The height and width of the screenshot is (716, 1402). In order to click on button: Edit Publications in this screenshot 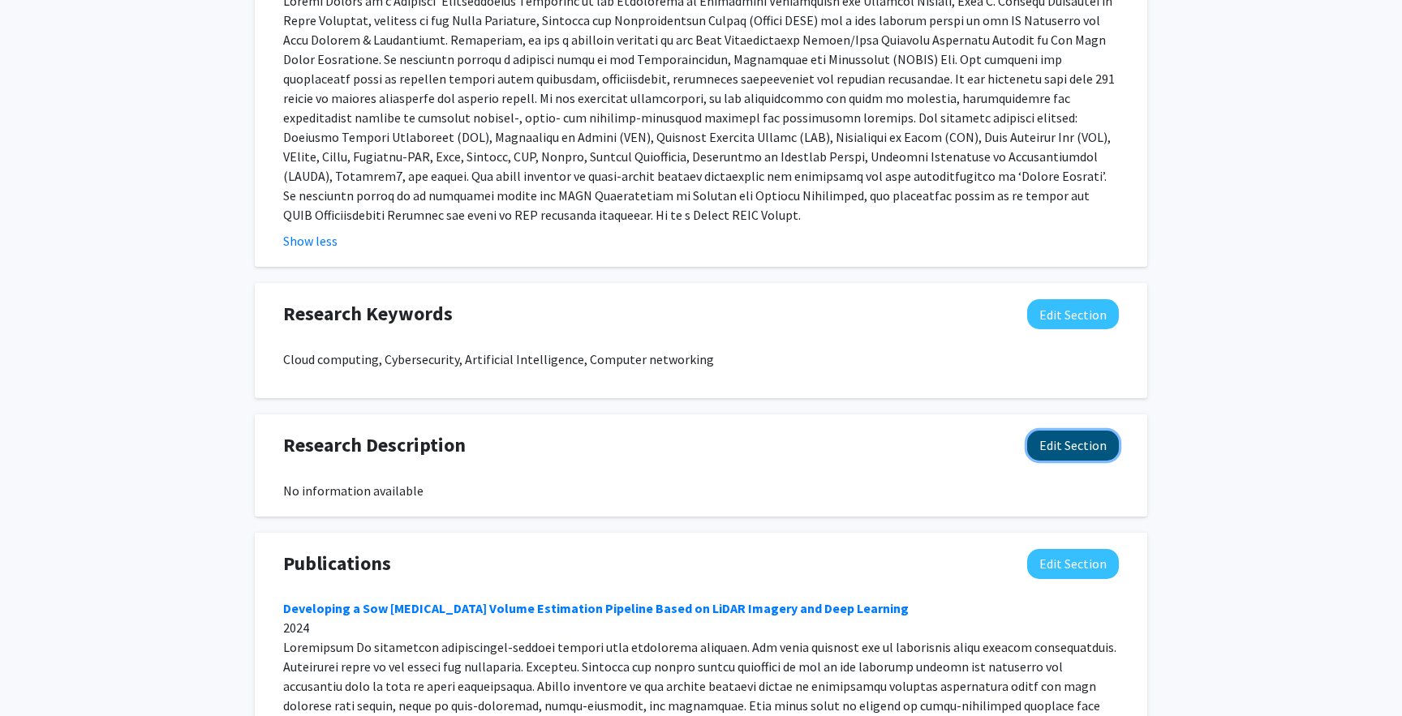, I will do `click(1073, 564)`.